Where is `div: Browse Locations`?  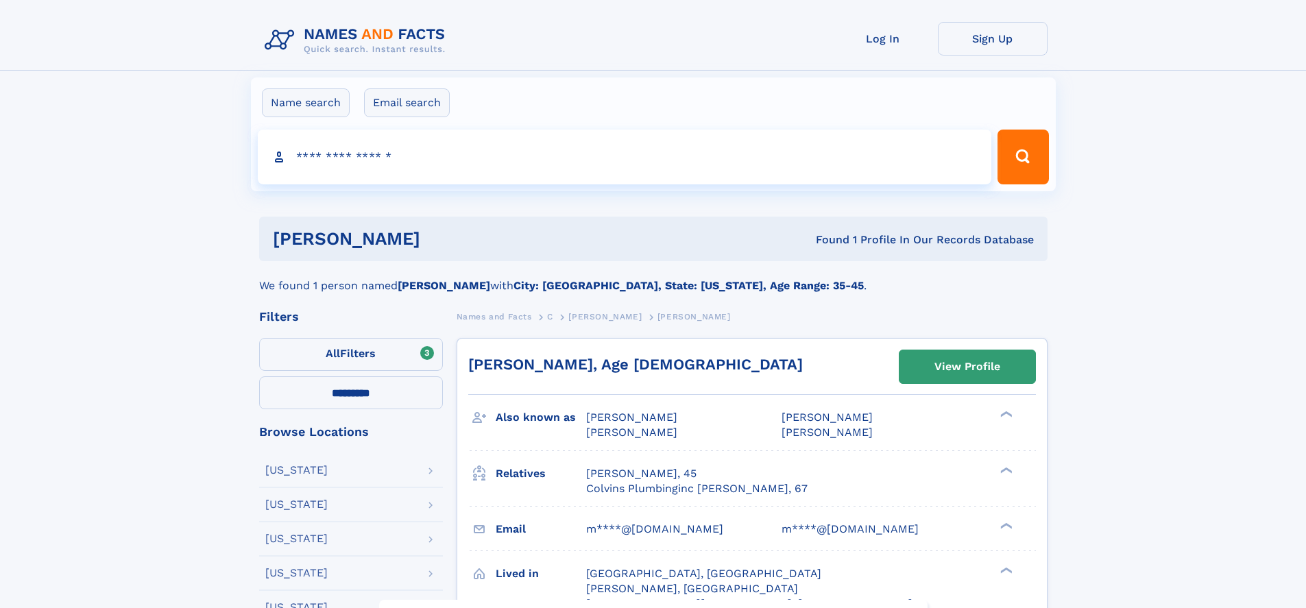
div: Browse Locations is located at coordinates (351, 432).